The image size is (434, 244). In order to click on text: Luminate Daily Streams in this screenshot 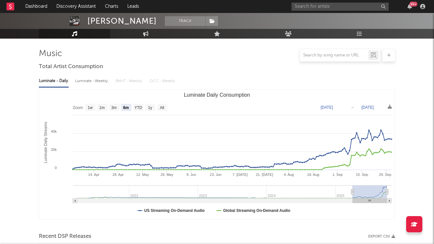, I will do `click(46, 142)`.